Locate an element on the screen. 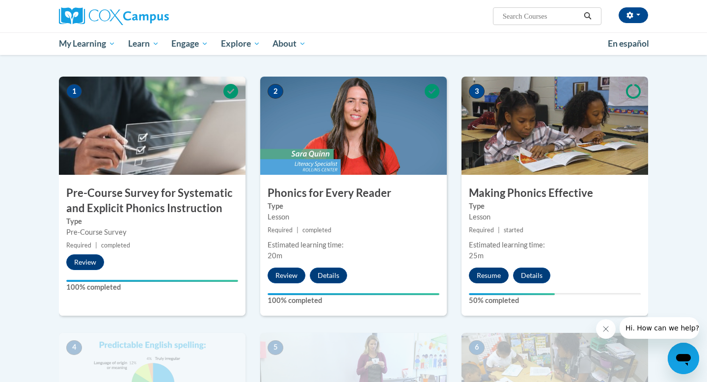  span: 20m is located at coordinates (275, 255).